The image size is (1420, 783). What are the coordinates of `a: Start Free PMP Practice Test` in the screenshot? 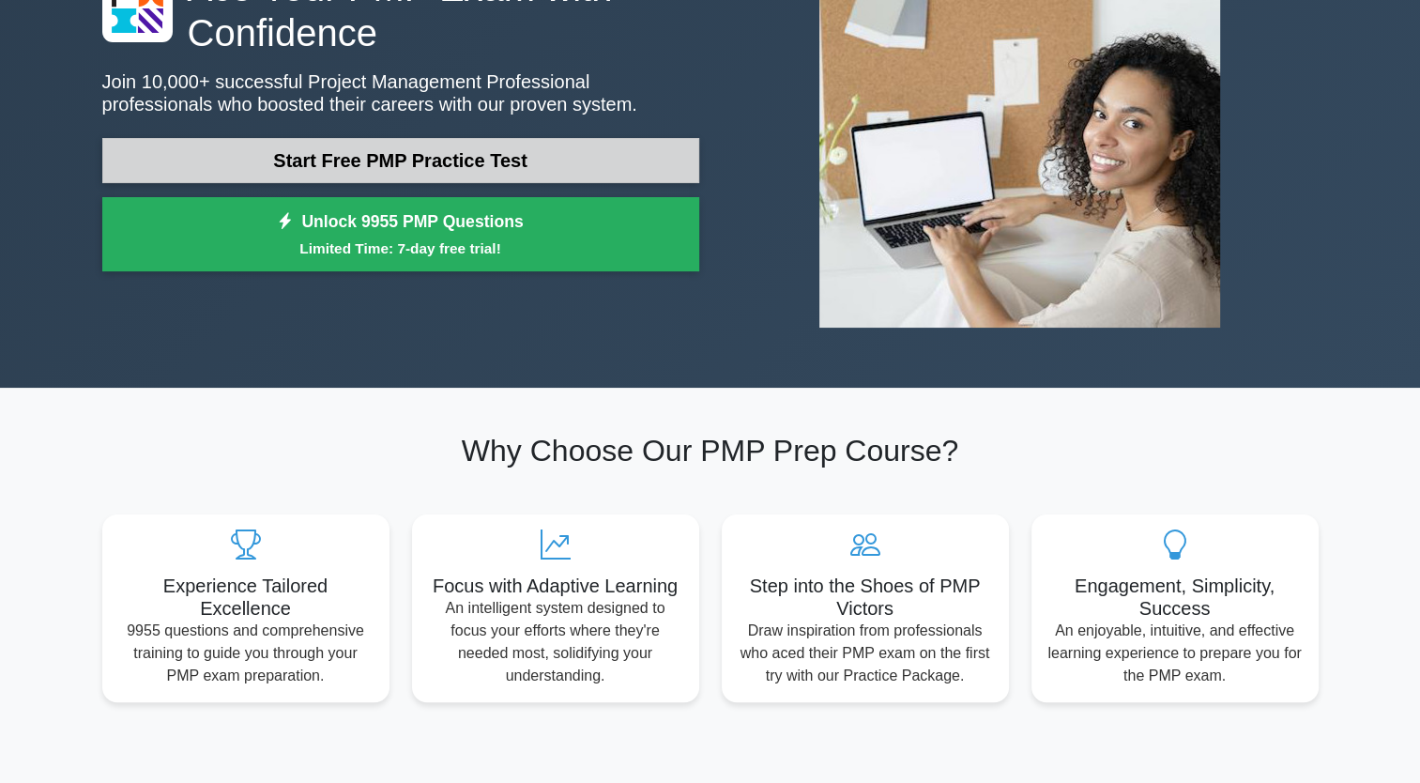 It's located at (401, 160).